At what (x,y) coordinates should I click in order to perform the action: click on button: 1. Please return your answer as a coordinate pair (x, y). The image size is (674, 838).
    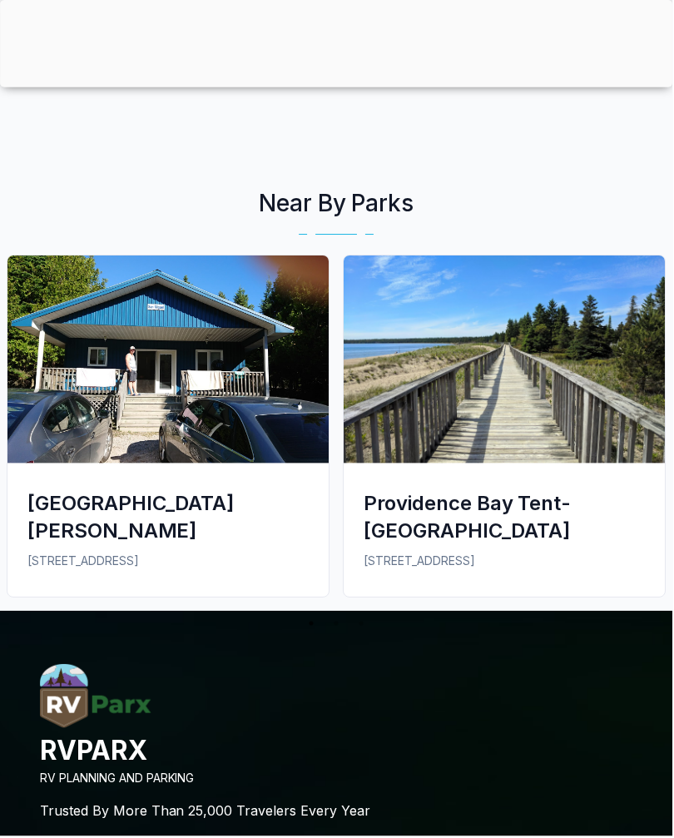
    Looking at the image, I should click on (312, 625).